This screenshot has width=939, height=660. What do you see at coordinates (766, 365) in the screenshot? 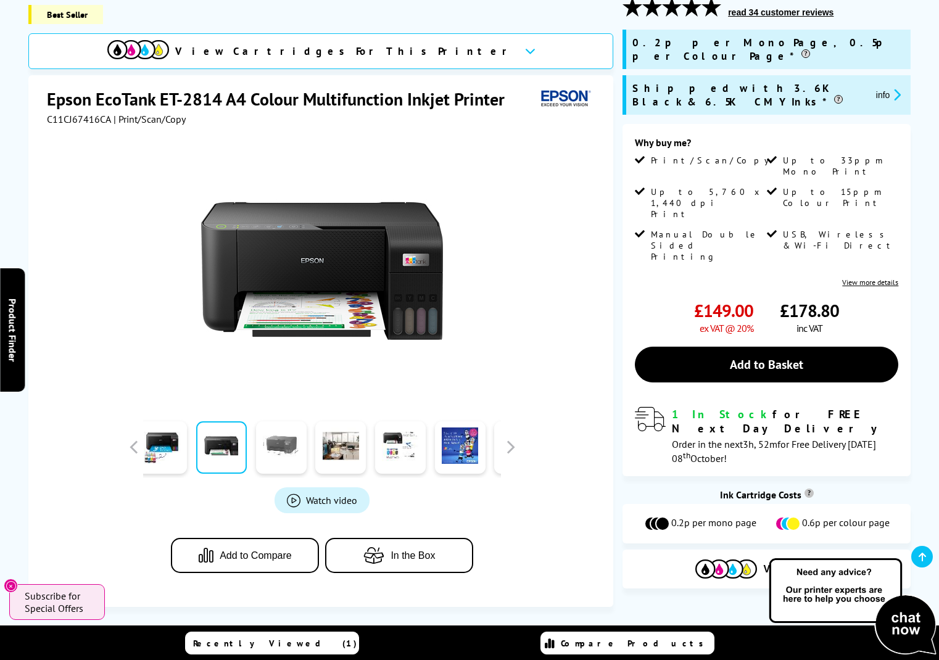
I see `a: Add to Basket` at bounding box center [766, 365].